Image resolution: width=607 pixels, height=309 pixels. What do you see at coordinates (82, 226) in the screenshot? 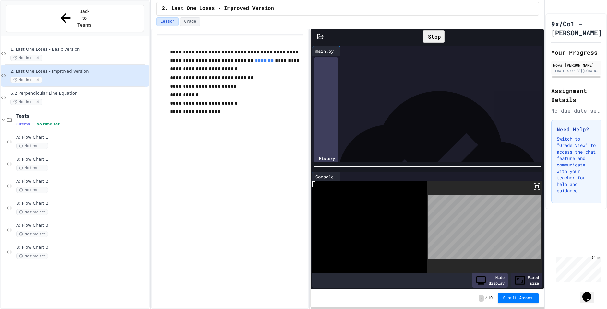
I see `span: A: Flow Chart 3` at bounding box center [82, 226].